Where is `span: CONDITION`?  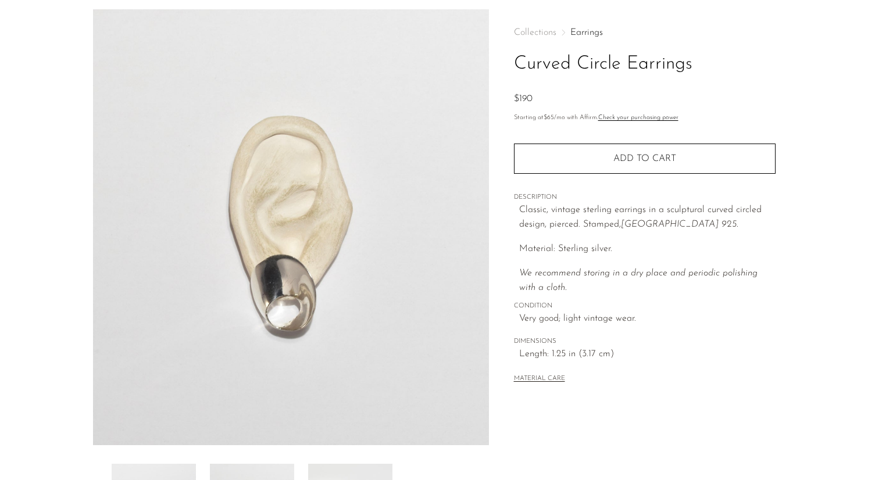 span: CONDITION is located at coordinates (645, 306).